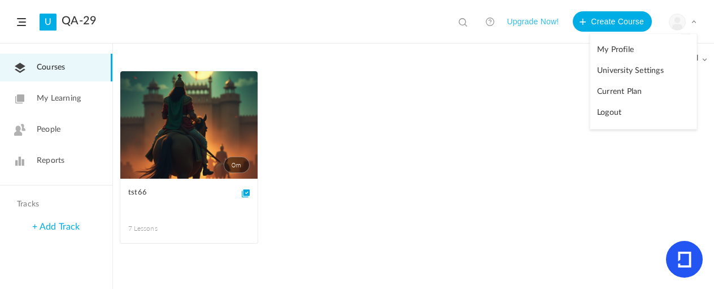  What do you see at coordinates (612, 21) in the screenshot?
I see `button: Create Course` at bounding box center [612, 21].